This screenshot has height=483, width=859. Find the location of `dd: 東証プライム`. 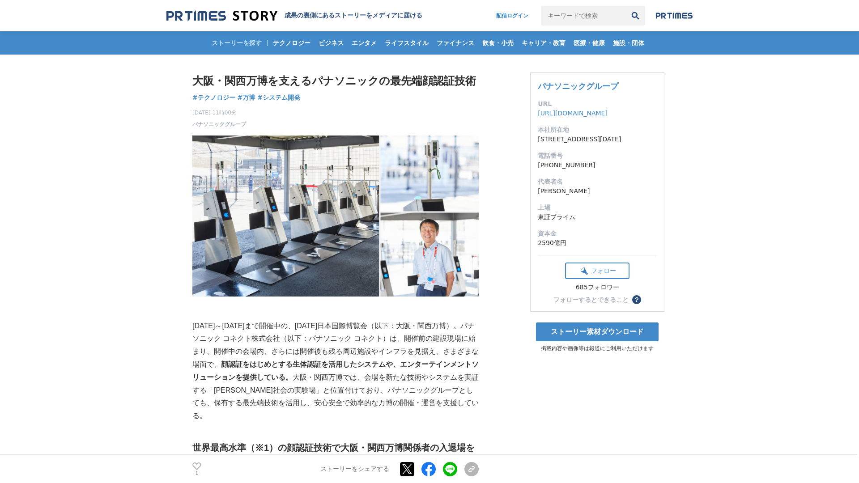

dd: 東証プライム is located at coordinates (597, 217).